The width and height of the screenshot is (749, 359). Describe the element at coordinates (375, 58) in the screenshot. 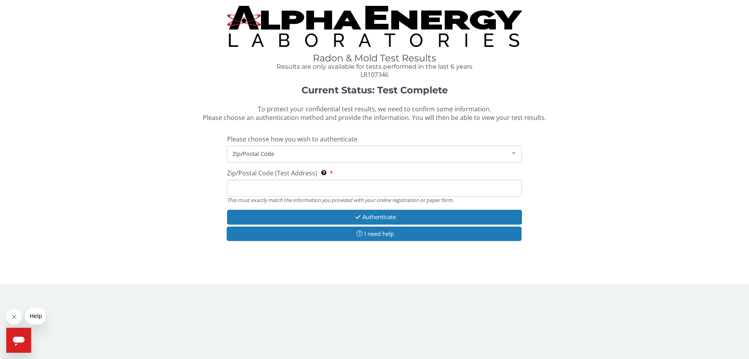

I see `h1: Radon & Mold Test Results` at that location.